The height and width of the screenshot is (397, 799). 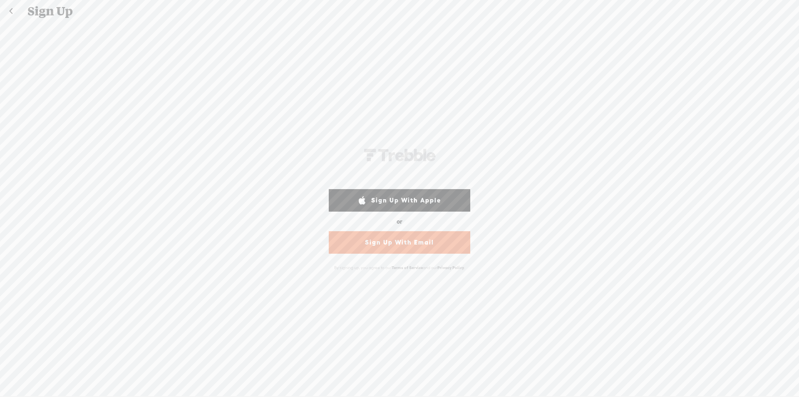 I want to click on a: Sign Up With Email, so click(x=400, y=242).